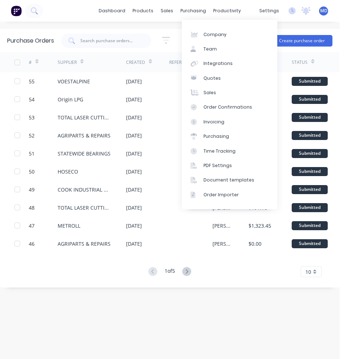  What do you see at coordinates (31, 41) in the screenshot?
I see `div: Purchase Orders` at bounding box center [31, 41].